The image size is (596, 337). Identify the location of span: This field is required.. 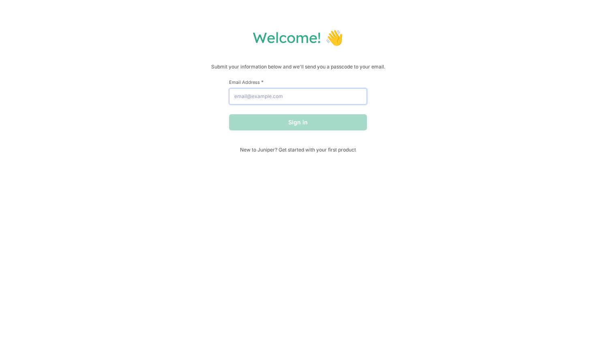
(262, 82).